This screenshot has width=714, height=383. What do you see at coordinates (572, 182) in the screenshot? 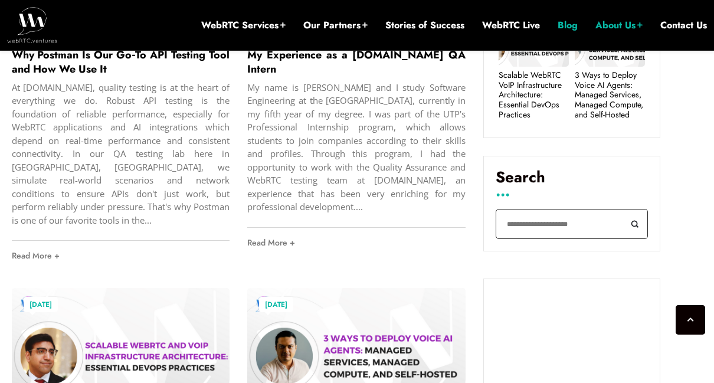
I see `label: Search` at bounding box center [572, 182].